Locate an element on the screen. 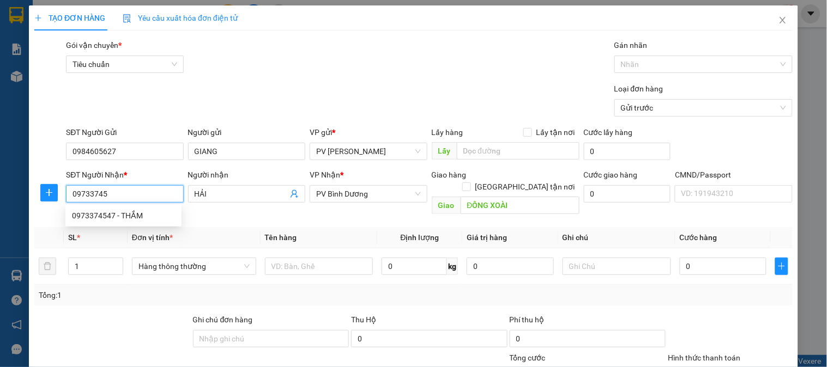 This screenshot has height=367, width=827. span: Định lượng is located at coordinates (420, 238).